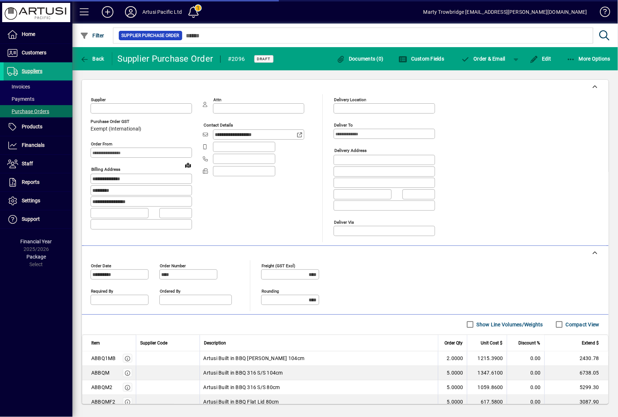  Describe the element at coordinates (32, 126) in the screenshot. I see `span: Products` at that location.